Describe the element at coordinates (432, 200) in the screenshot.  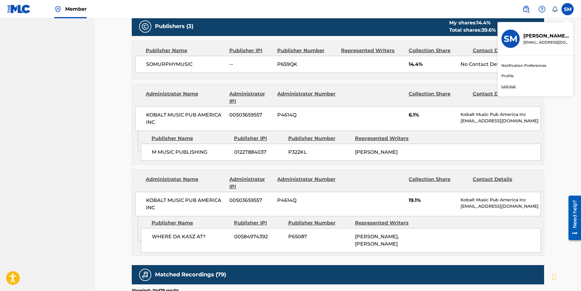
I see `span: 19.1%` at that location.